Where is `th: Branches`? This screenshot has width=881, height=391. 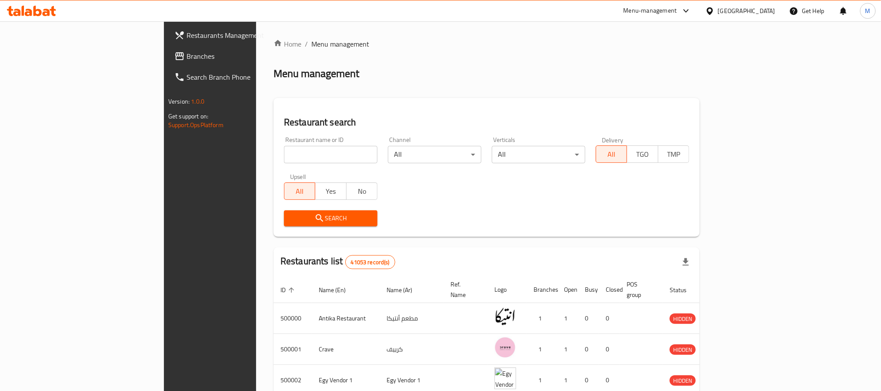 th: Branches is located at coordinates (542, 289).